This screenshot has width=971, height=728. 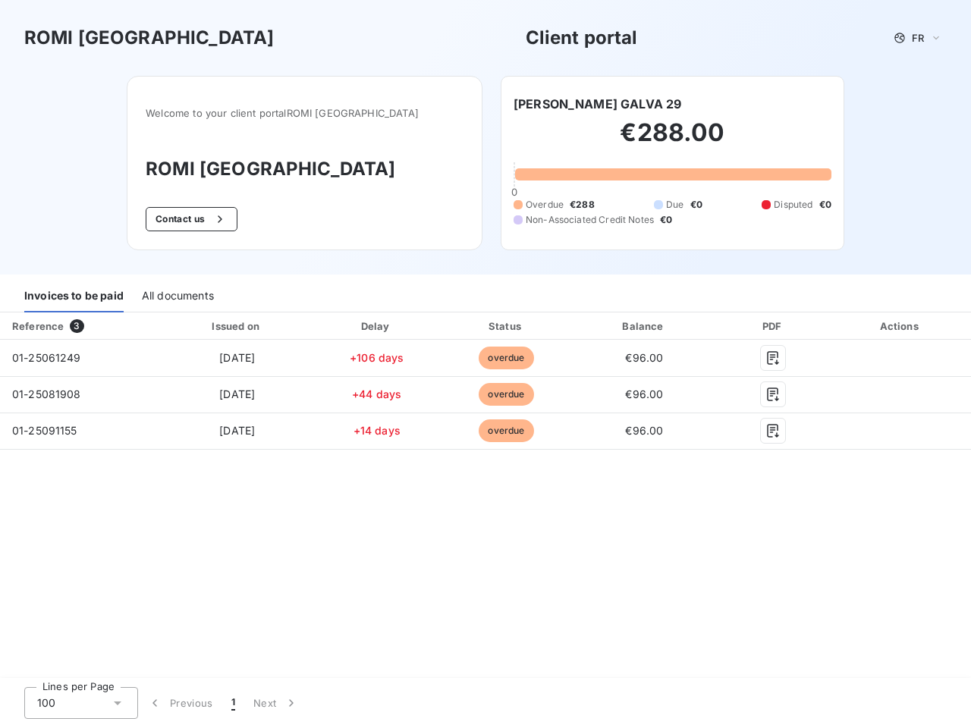 I want to click on span: €288, so click(x=582, y=205).